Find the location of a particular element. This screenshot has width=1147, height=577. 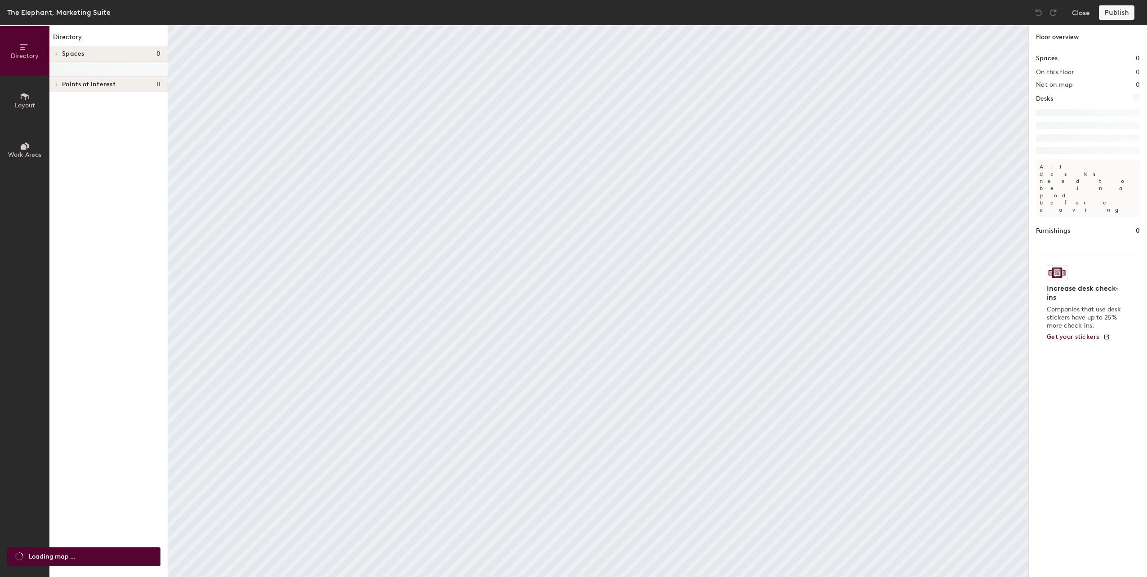

span: Directory is located at coordinates (25, 56).